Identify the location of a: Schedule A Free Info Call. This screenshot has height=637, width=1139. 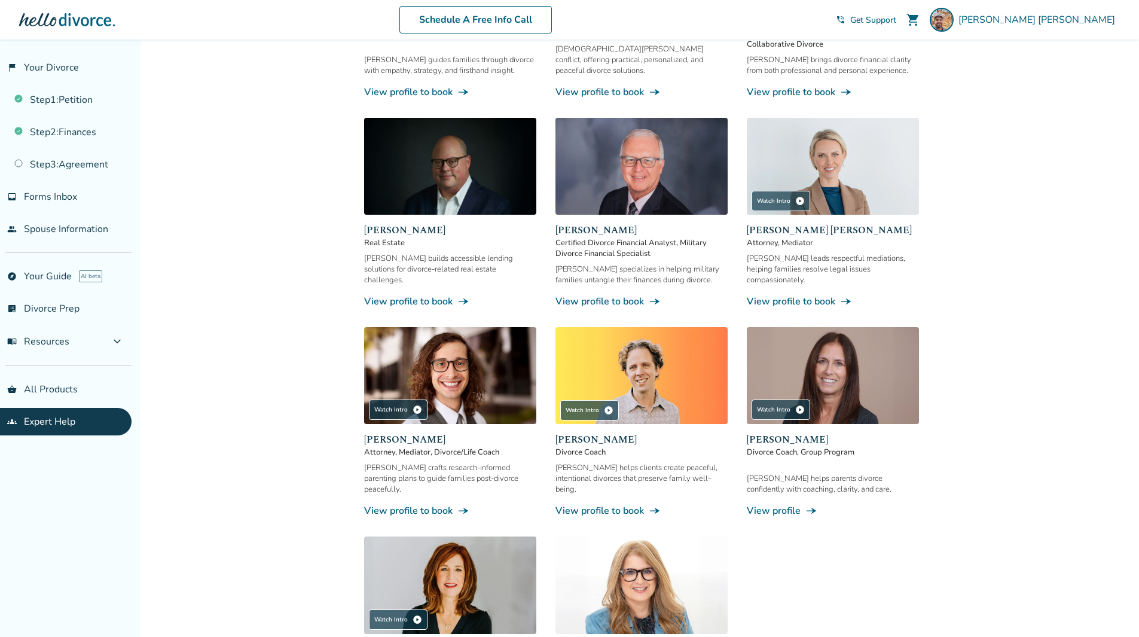
(475, 20).